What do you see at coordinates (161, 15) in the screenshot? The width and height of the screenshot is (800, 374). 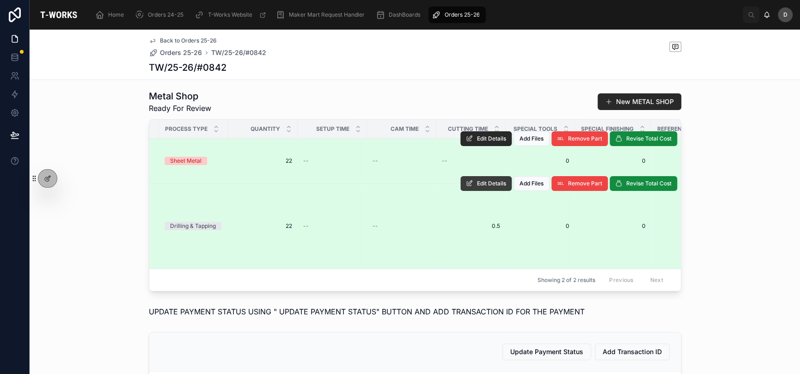 I see `a: Orders 24-25` at bounding box center [161, 15].